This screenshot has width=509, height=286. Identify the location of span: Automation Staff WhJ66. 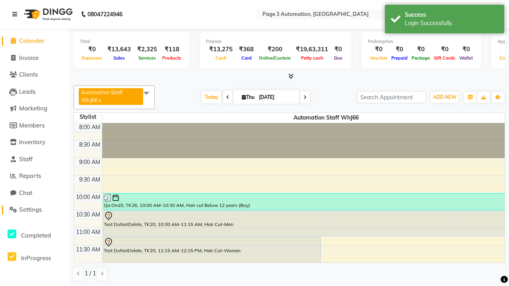
(102, 96).